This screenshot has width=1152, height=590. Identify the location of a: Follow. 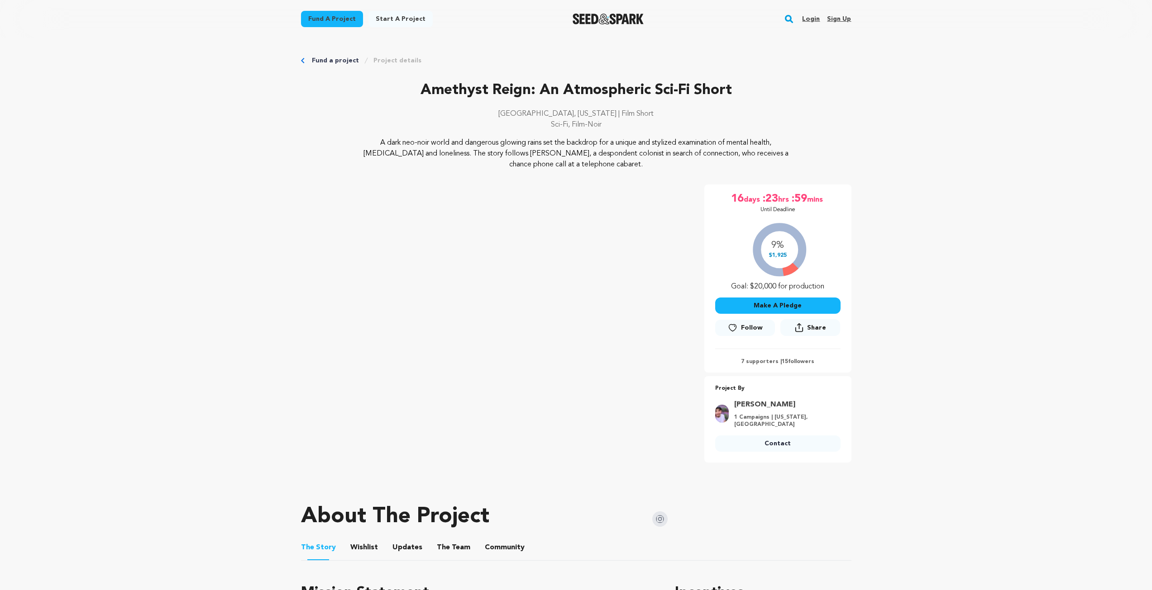
(745, 328).